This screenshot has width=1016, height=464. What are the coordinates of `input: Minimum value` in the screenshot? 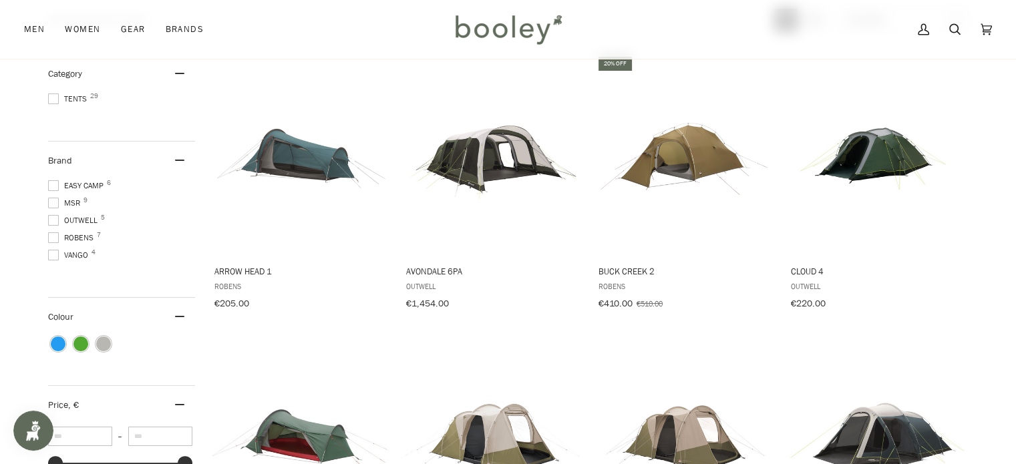 It's located at (80, 436).